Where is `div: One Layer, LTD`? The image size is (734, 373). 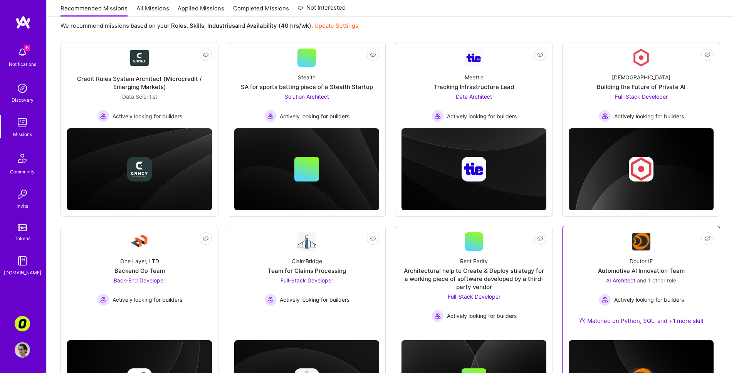 div: One Layer, LTD is located at coordinates (139, 261).